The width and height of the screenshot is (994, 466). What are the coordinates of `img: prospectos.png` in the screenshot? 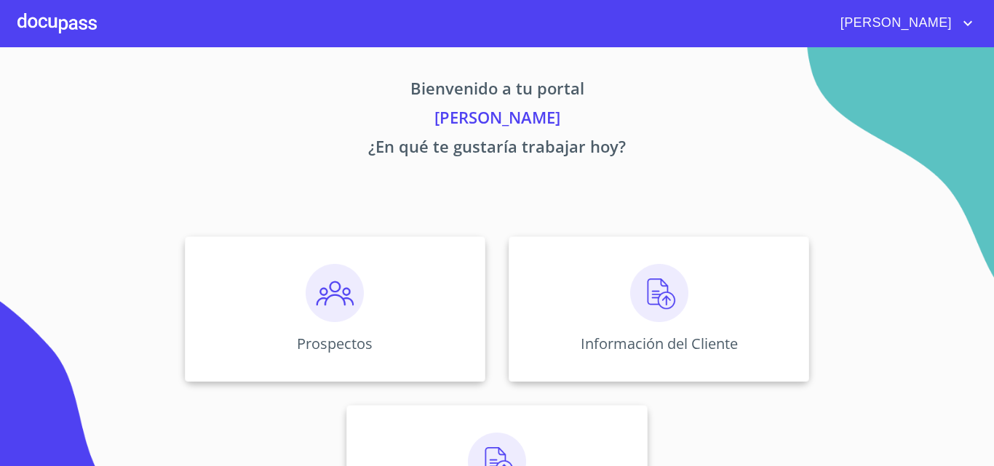 It's located at (335, 293).